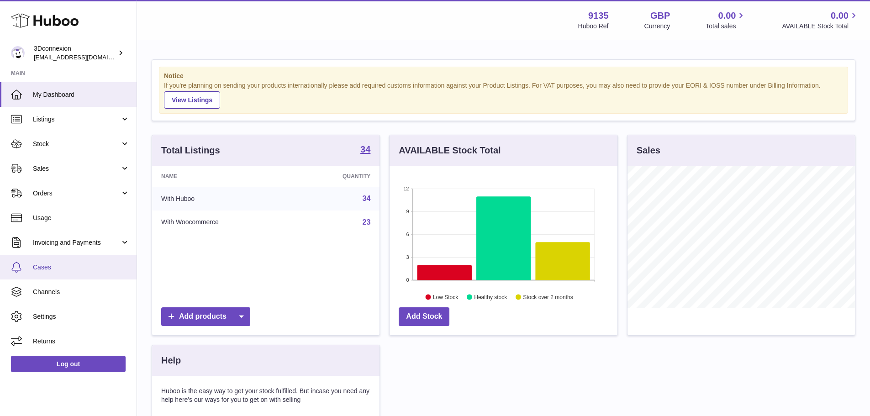  I want to click on span: Usage, so click(81, 218).